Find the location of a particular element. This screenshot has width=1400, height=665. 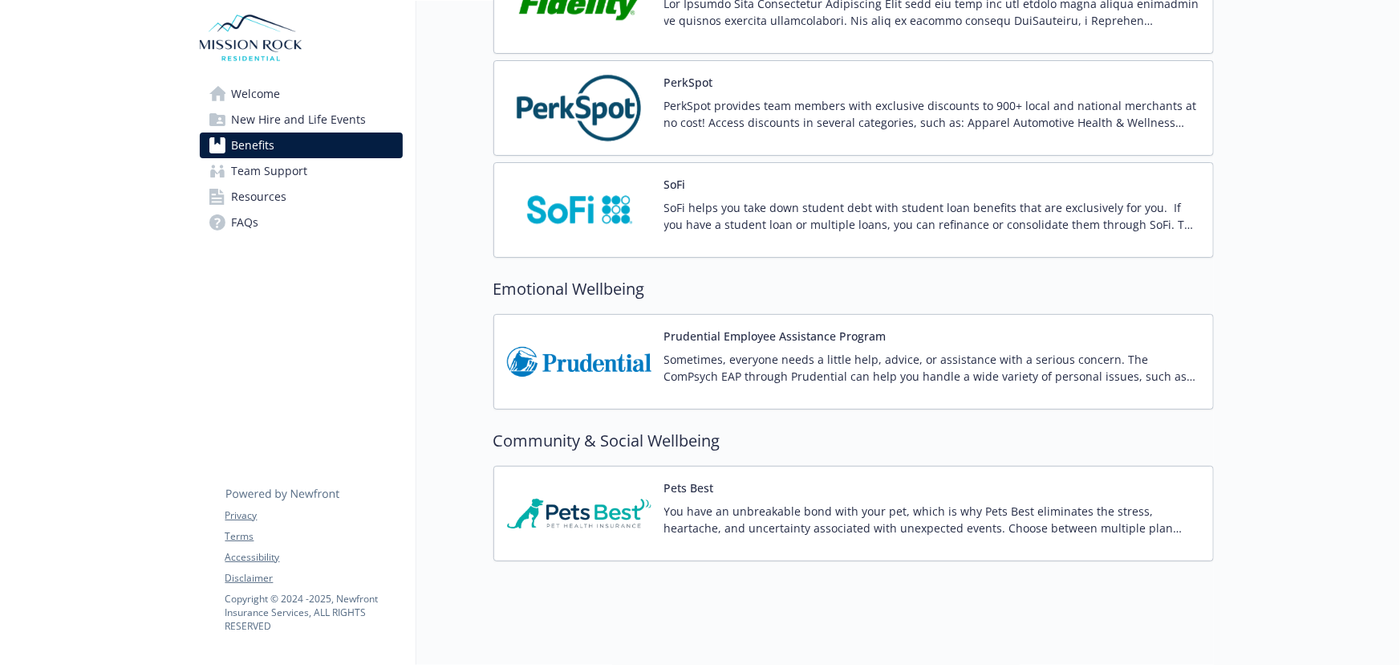

img: SoFi carrier logo is located at coordinates (579, 209).